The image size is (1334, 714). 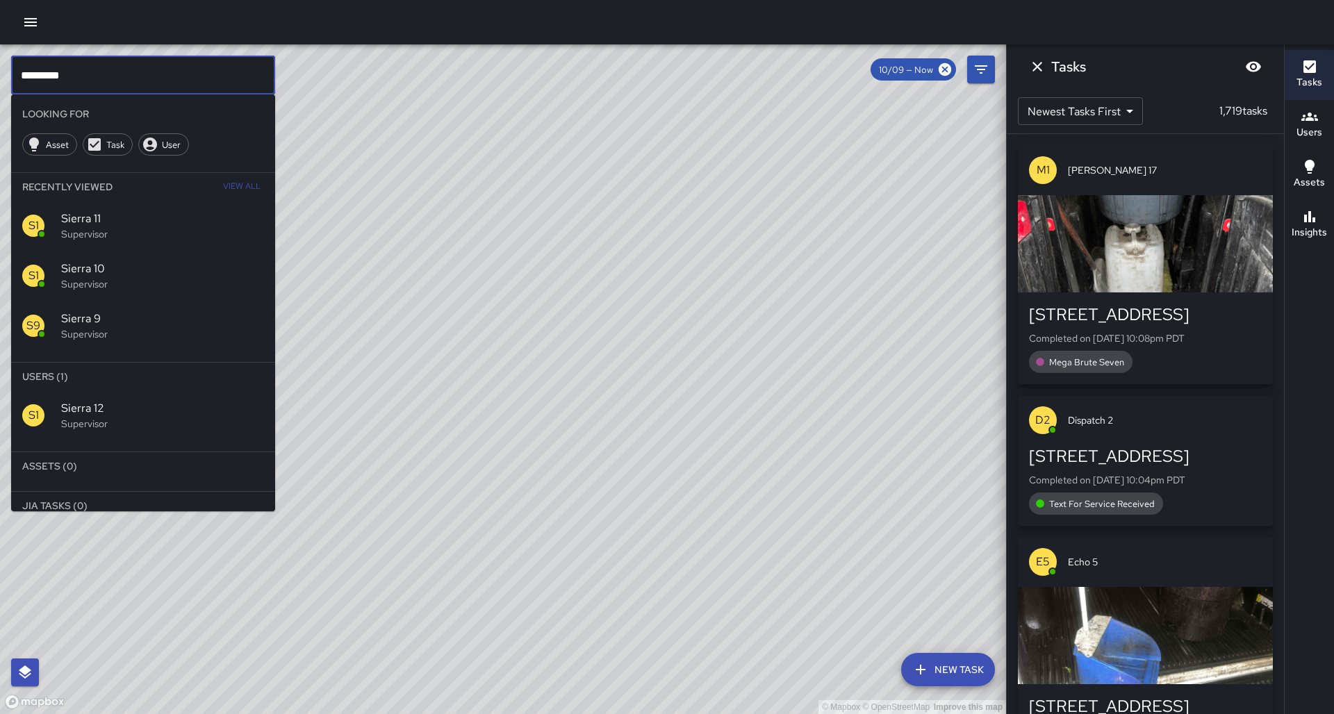 I want to click on span: Asset, so click(x=57, y=145).